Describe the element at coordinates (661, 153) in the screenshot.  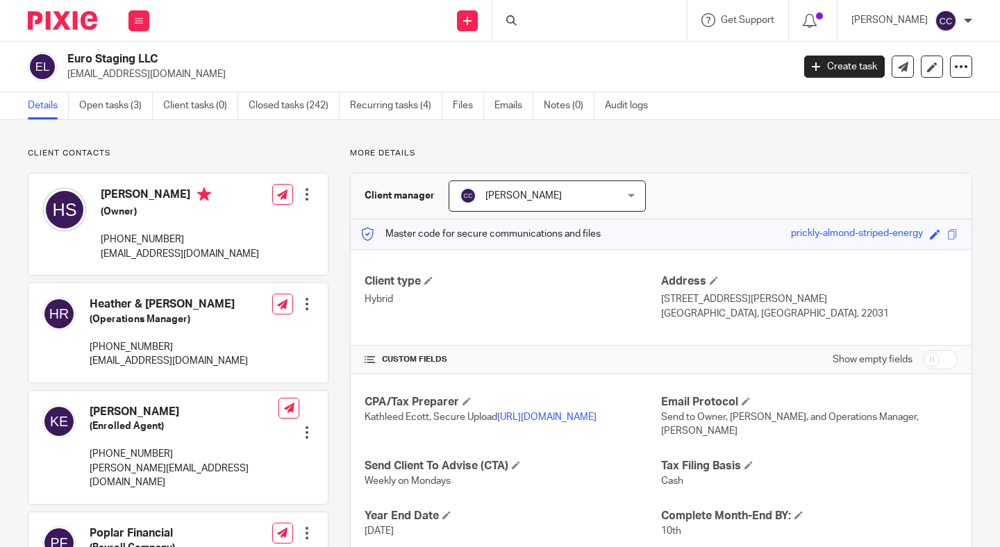
I see `p: More details` at that location.